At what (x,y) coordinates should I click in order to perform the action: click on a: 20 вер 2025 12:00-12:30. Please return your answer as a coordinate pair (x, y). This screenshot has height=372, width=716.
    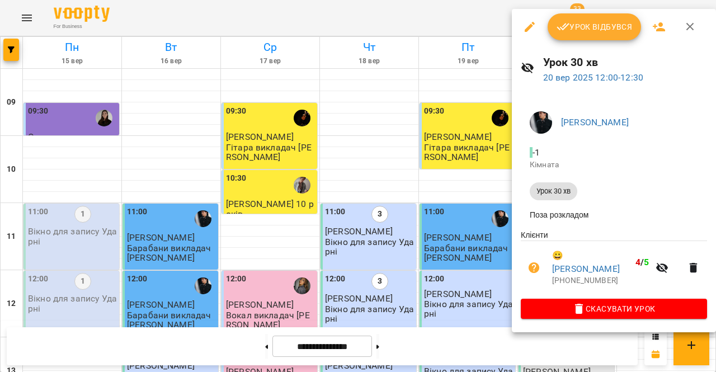
    Looking at the image, I should click on (593, 77).